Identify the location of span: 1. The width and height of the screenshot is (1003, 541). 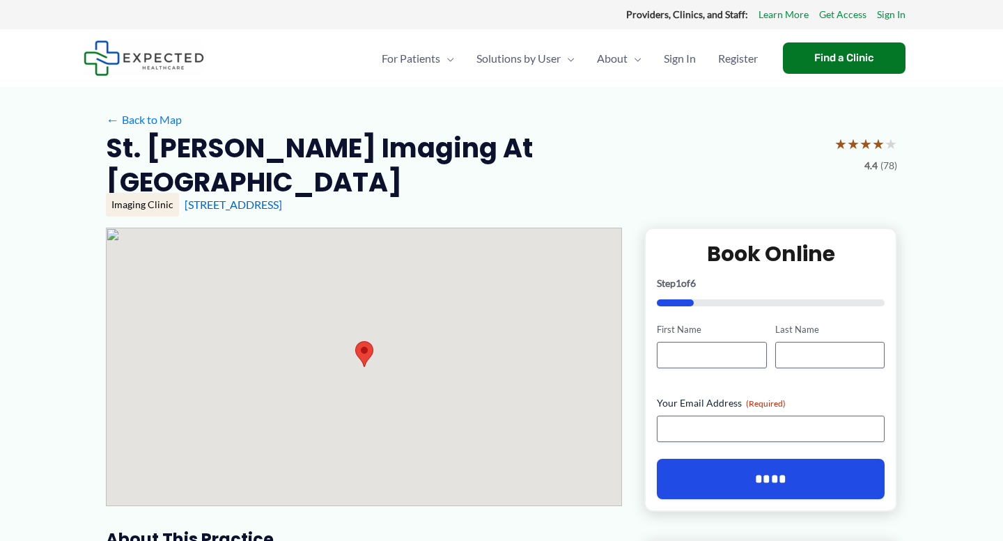
(678, 283).